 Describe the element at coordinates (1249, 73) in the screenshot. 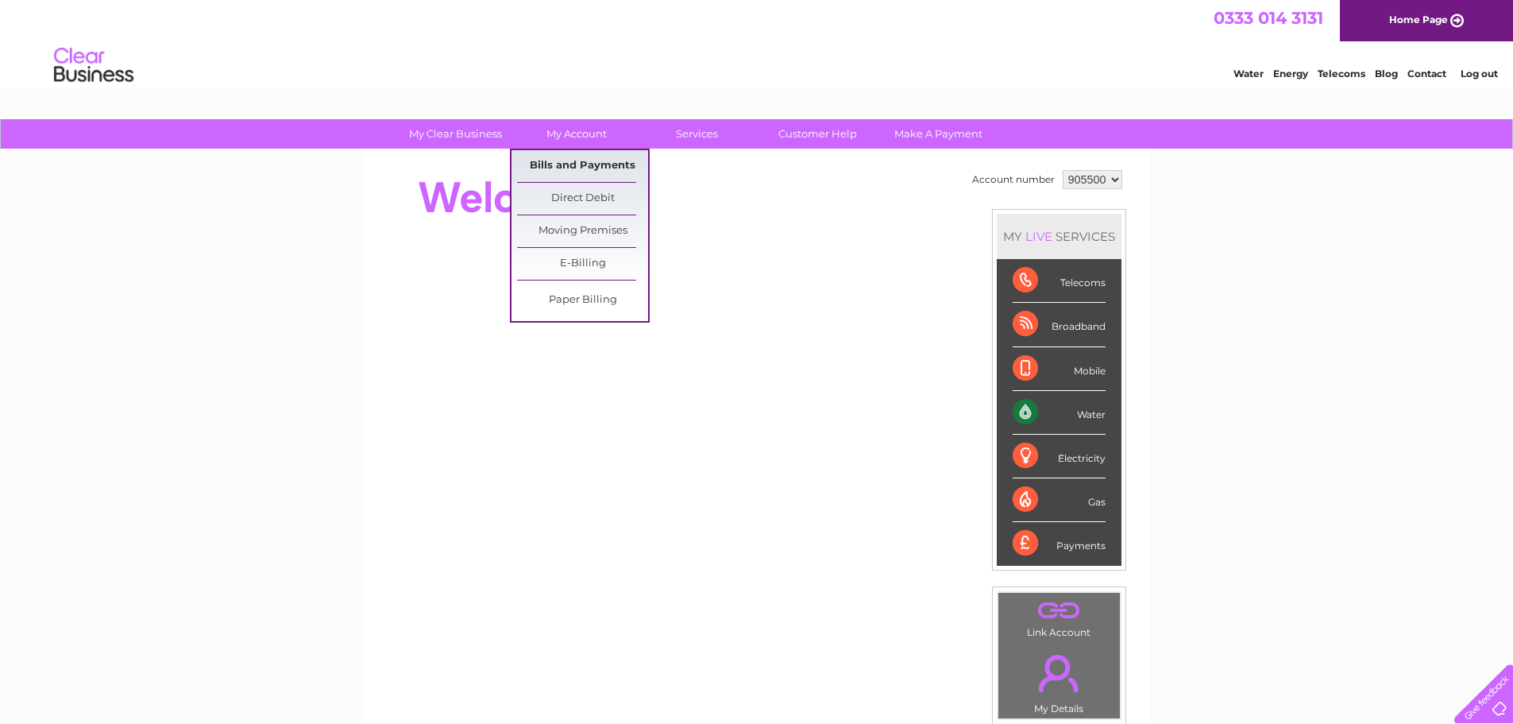

I see `a: Water` at that location.